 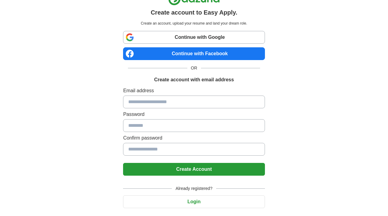 I want to click on p: Create an account, upload your resume and land your dream role., so click(x=194, y=23).